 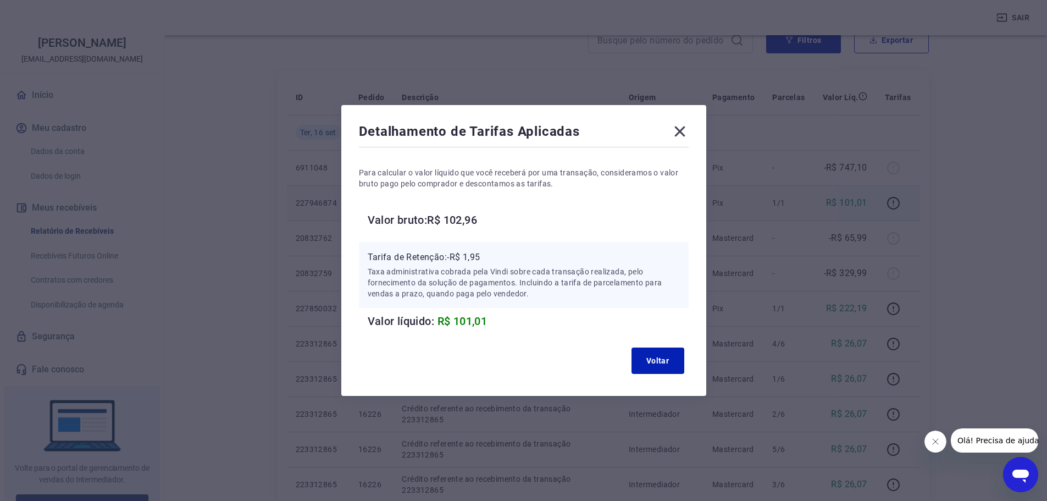 What do you see at coordinates (462, 321) in the screenshot?
I see `span: R$ 101,01` at bounding box center [462, 321].